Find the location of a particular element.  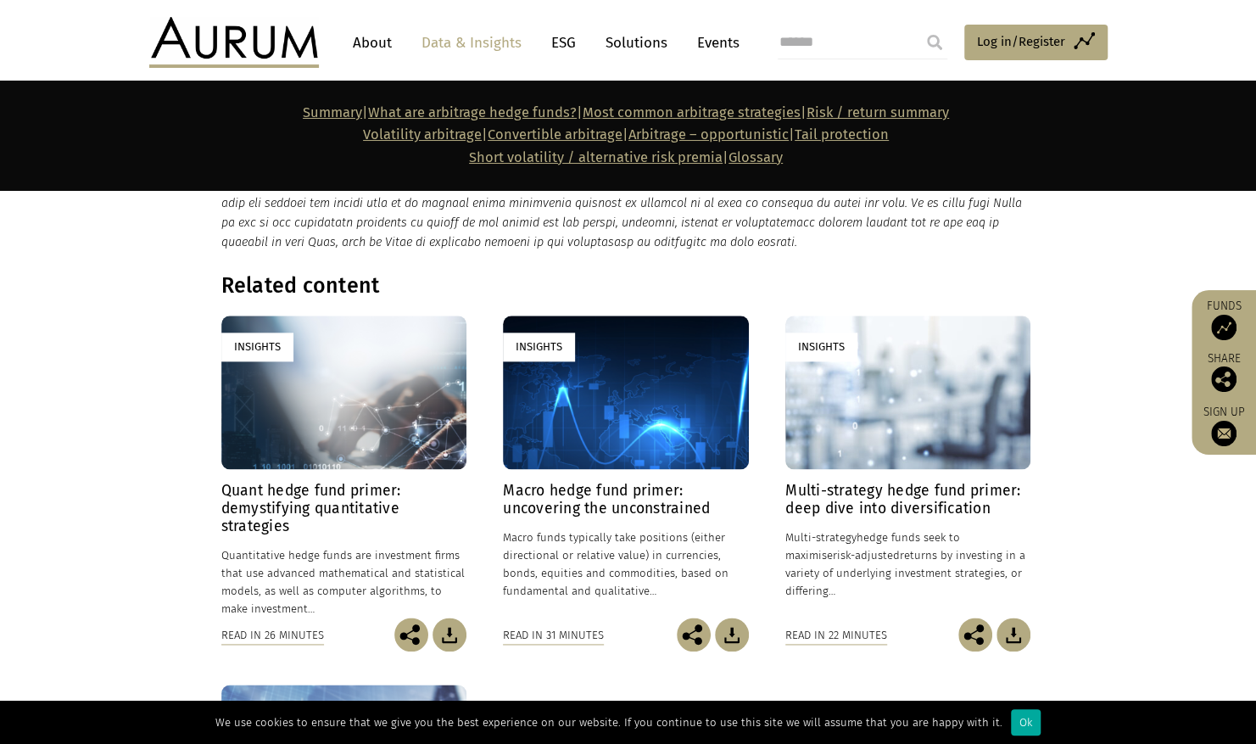

div: Share is located at coordinates (1224, 372).